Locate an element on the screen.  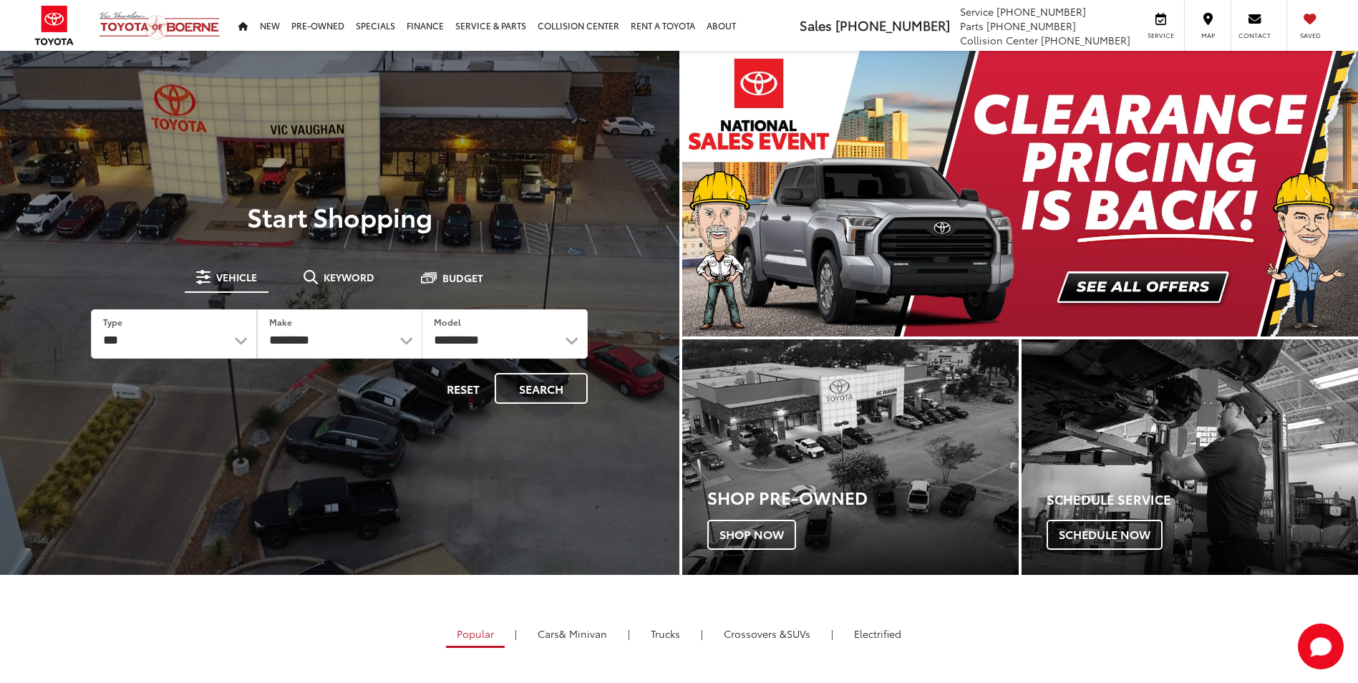
a: Trucks is located at coordinates (665, 634).